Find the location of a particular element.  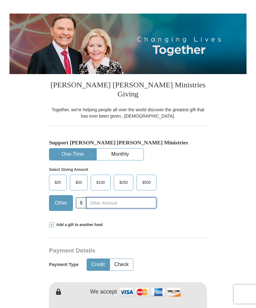

span: Other is located at coordinates (61, 203).